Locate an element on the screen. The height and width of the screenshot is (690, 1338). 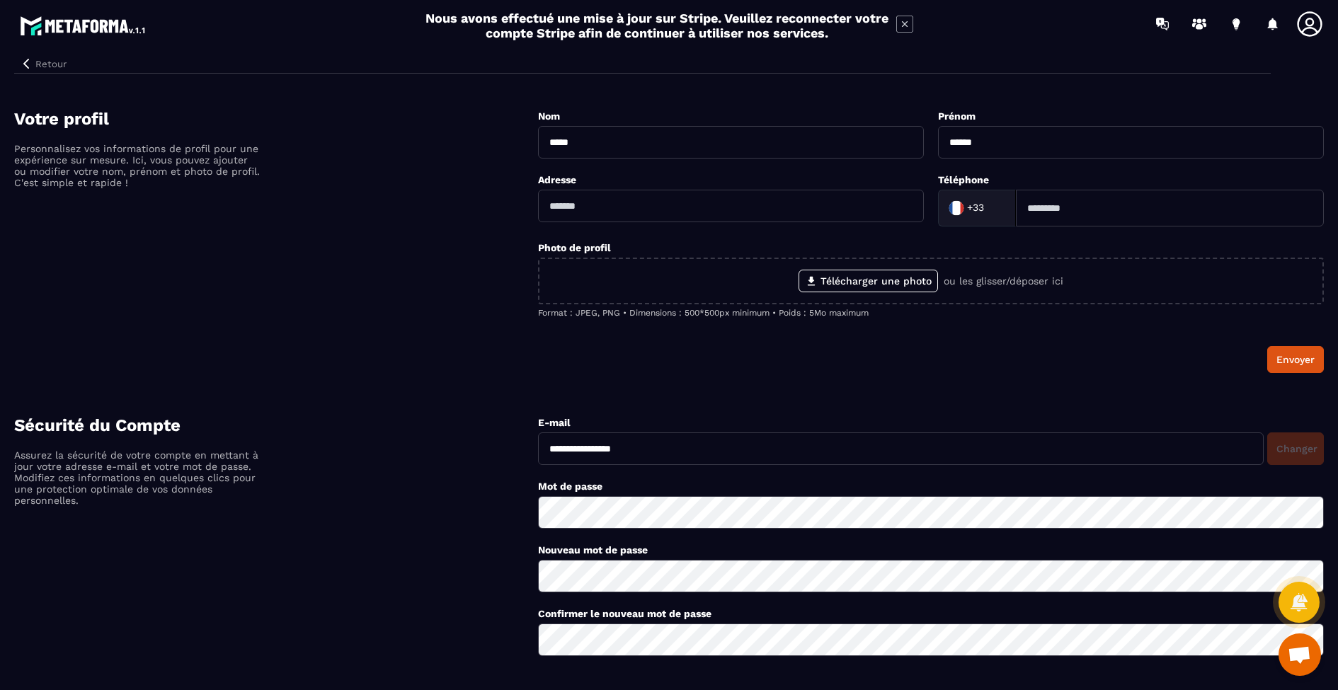
img: logo is located at coordinates (84, 25).